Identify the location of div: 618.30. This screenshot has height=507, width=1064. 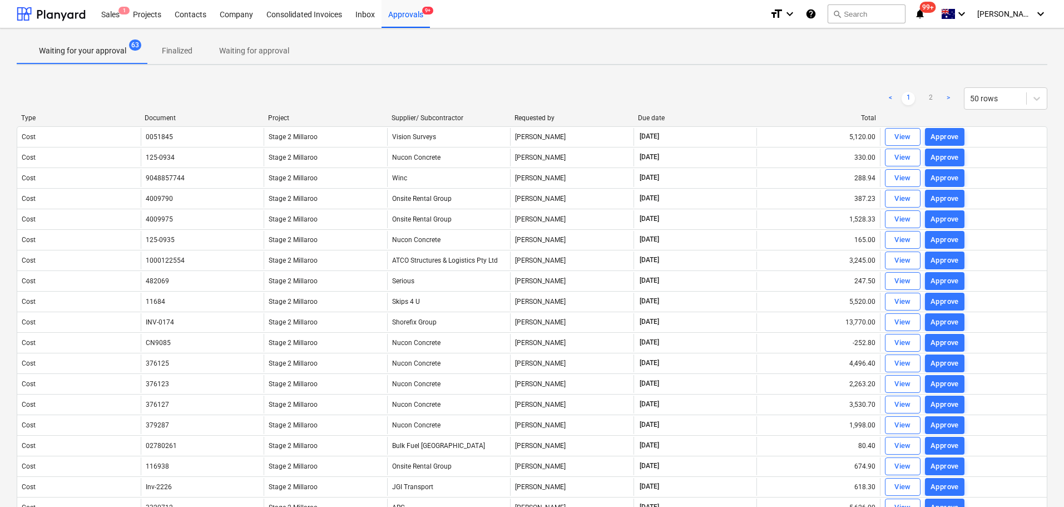
(818, 487).